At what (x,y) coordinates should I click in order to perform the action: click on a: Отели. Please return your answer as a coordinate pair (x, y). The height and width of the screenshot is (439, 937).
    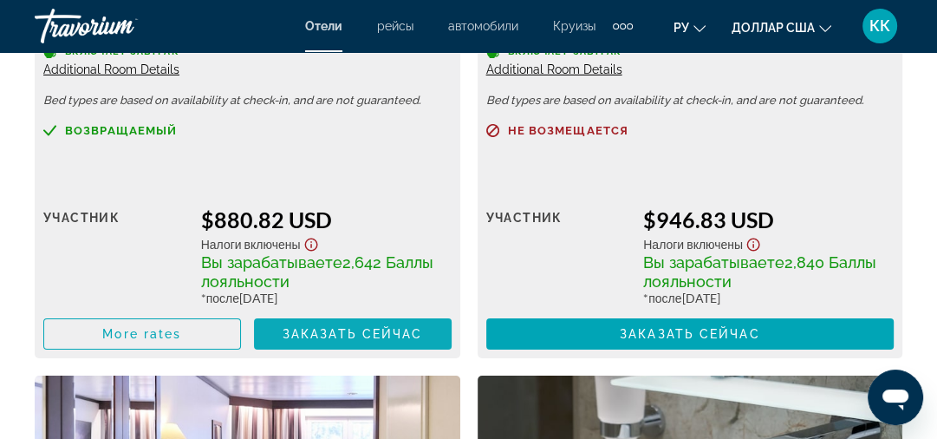
    Looking at the image, I should click on (323, 26).